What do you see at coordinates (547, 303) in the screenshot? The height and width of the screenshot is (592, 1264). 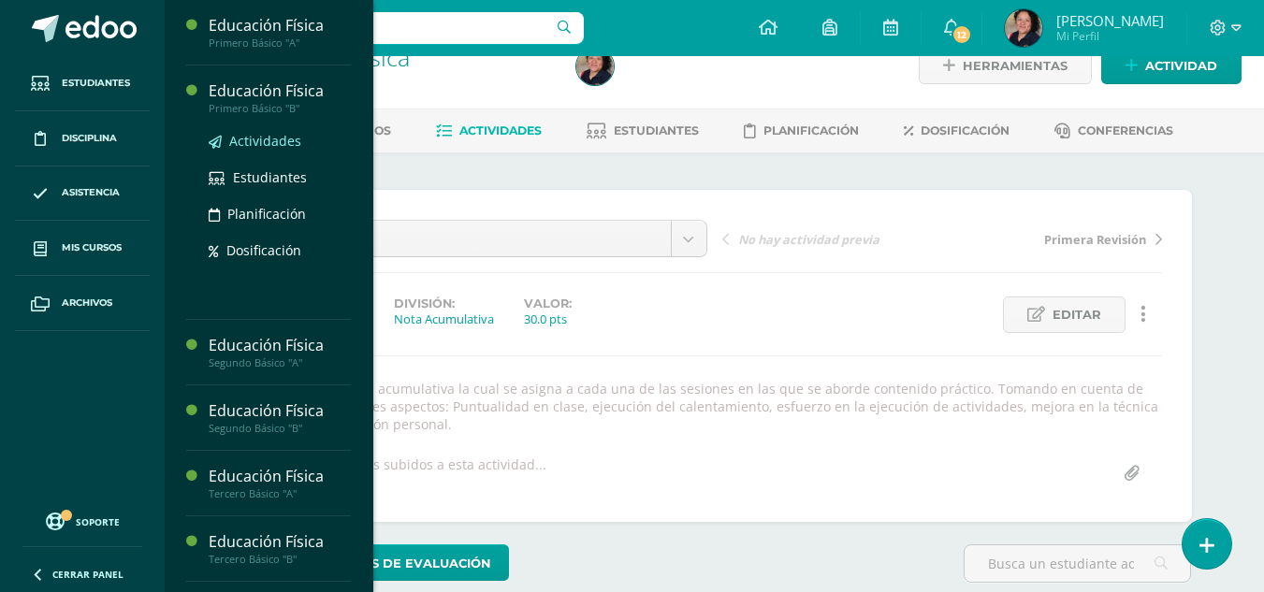 I see `label: Valor:` at bounding box center [547, 303].